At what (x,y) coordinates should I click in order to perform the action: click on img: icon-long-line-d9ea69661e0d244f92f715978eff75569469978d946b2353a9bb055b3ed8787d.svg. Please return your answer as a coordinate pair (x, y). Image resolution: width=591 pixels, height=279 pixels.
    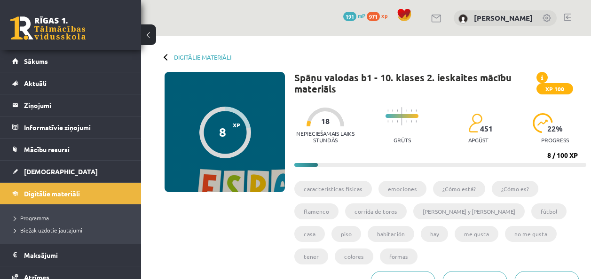
    Looking at the image, I should click on (402, 116).